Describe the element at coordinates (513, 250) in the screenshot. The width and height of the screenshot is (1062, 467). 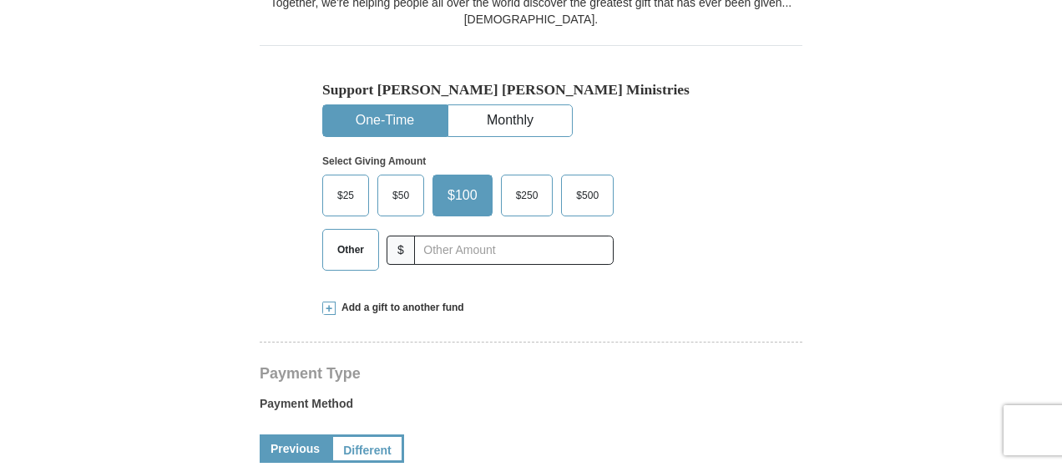
I see `input: Other Amount` at that location.